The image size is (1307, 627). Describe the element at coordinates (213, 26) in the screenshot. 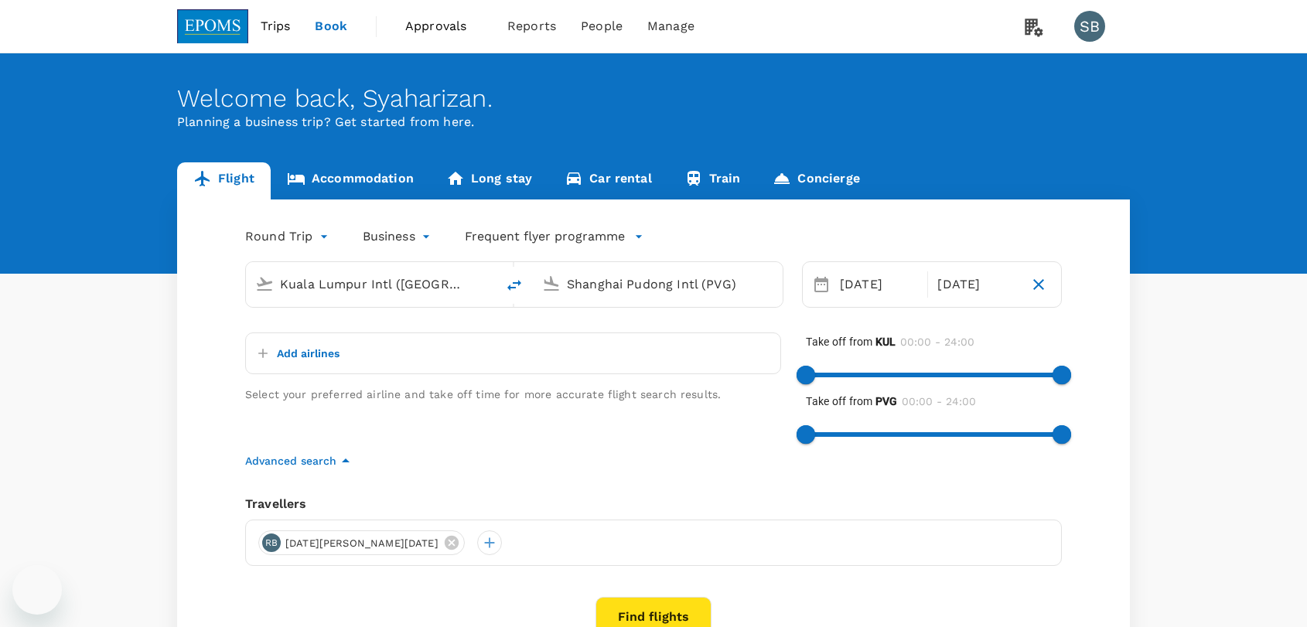

I see `img: EPOMS SDN BHD` at that location.